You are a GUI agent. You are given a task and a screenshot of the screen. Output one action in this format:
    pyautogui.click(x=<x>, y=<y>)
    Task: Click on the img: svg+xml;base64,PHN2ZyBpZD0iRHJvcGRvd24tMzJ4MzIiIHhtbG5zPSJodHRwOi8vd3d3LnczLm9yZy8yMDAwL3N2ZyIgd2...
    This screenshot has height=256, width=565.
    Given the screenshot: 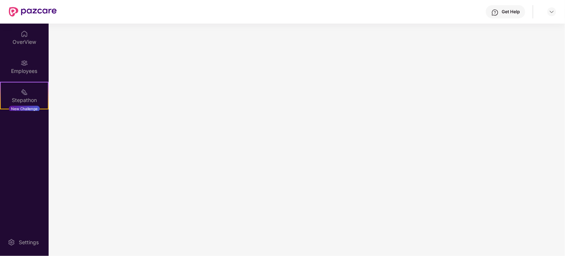 What is the action you would take?
    pyautogui.click(x=552, y=12)
    